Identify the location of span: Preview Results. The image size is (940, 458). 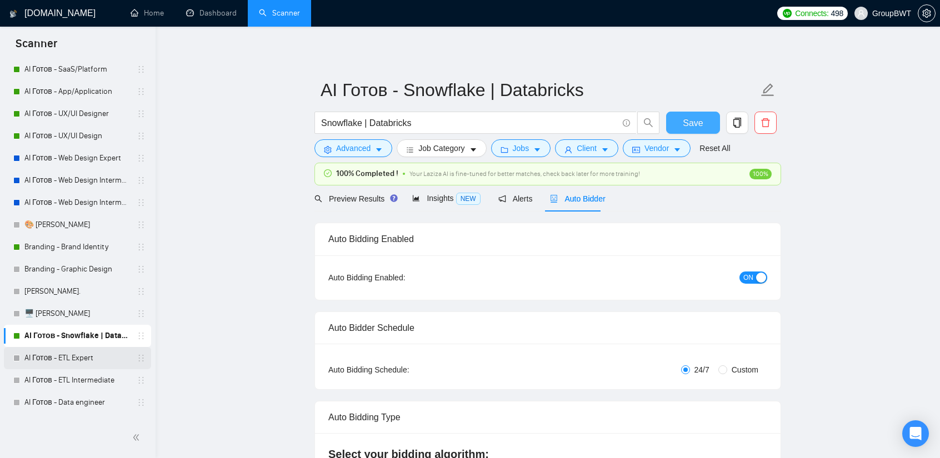
(355, 199).